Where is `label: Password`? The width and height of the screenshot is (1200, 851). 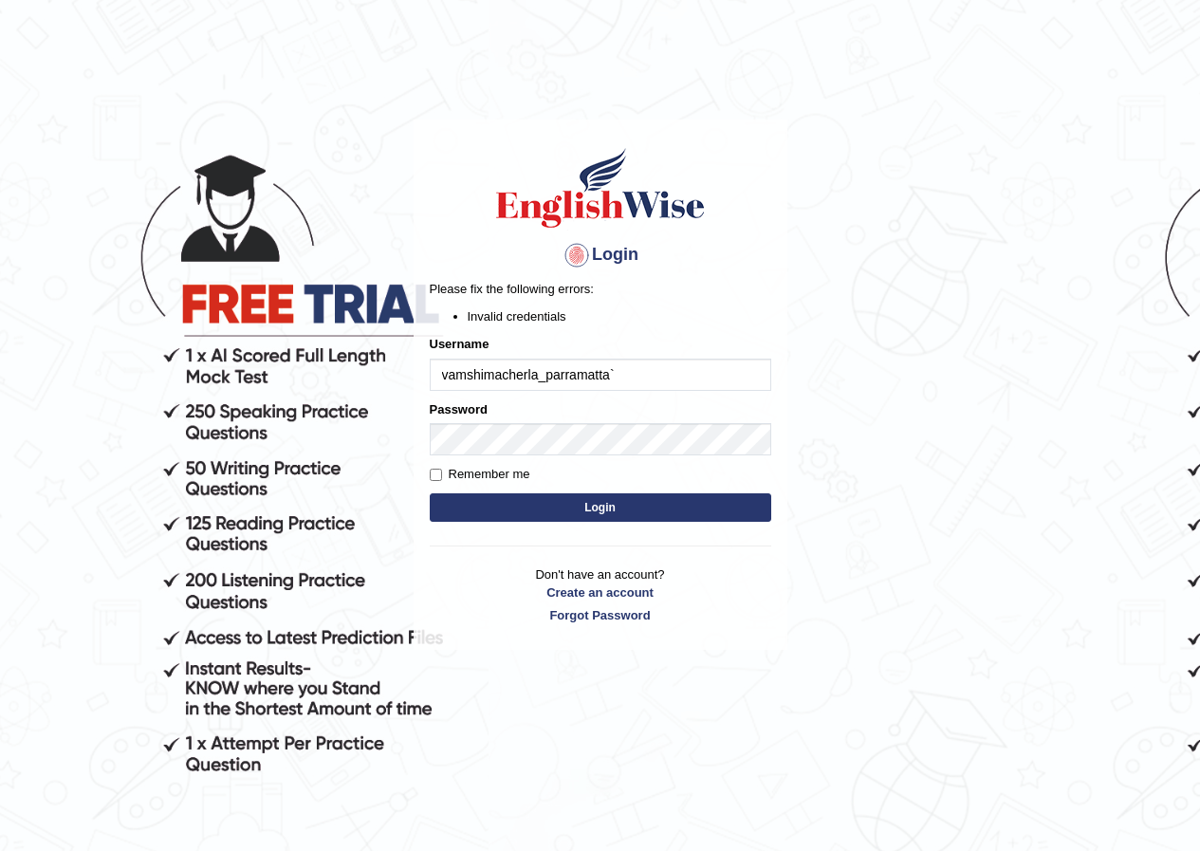 label: Password is located at coordinates (458, 409).